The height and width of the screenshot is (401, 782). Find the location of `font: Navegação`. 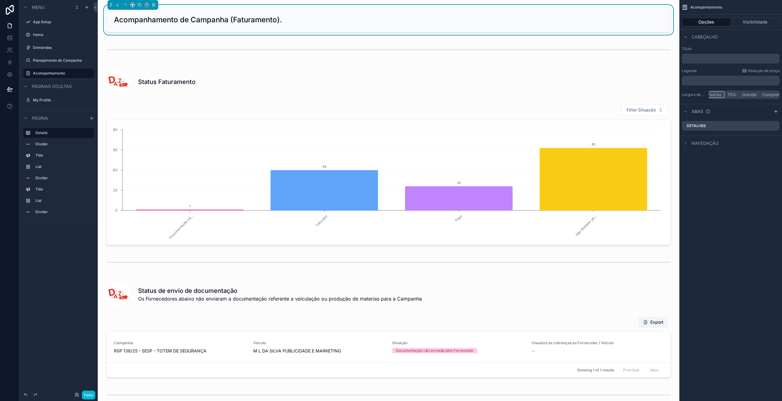

font: Navegação is located at coordinates (705, 143).